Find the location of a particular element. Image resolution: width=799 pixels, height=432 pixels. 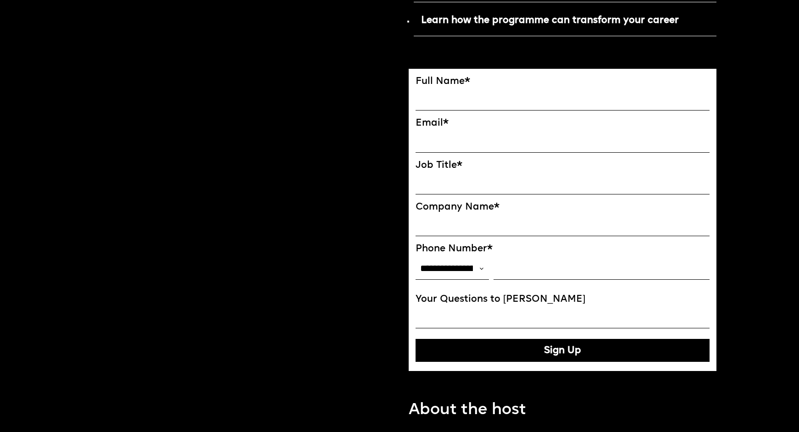

label: Phone Number is located at coordinates (562, 248).